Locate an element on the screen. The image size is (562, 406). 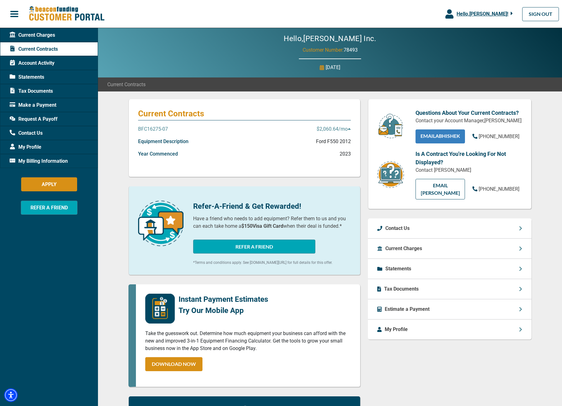
img: mobile-app-logo.png is located at coordinates (160, 309).